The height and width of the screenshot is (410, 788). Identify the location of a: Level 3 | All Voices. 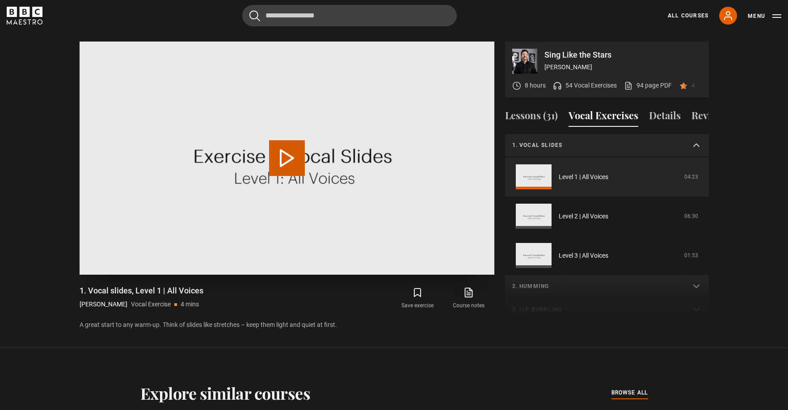
(583, 256).